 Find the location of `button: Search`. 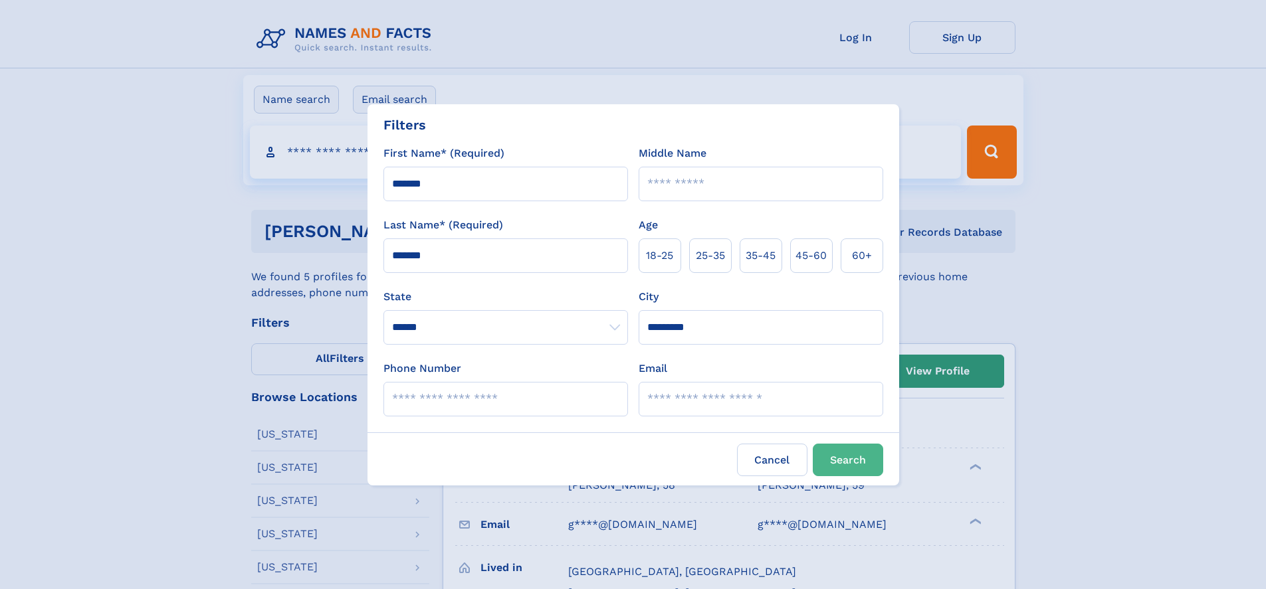

button: Search is located at coordinates (848, 460).